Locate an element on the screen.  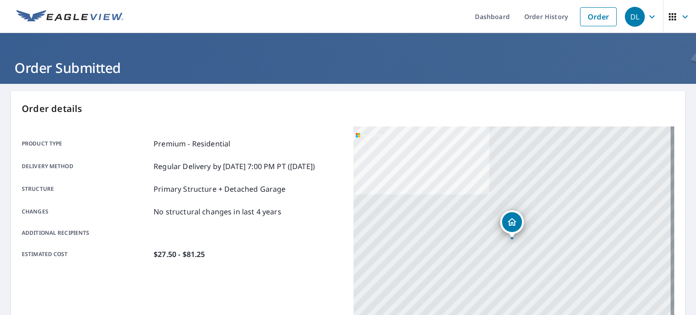
p: Additional recipients is located at coordinates (86, 233).